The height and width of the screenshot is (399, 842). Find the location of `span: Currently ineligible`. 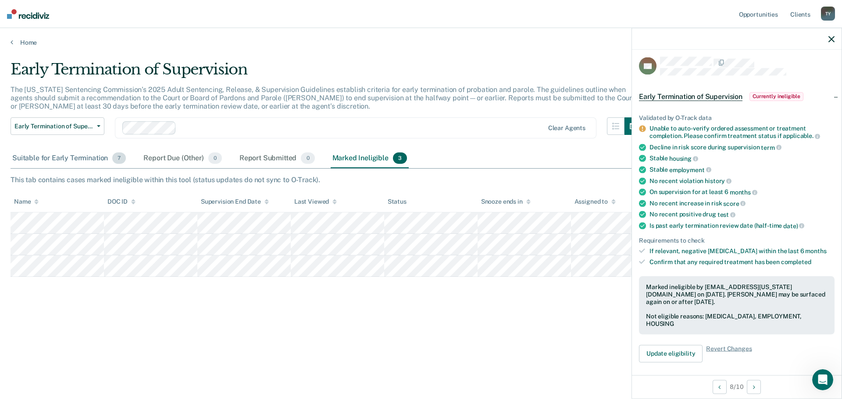

span: Currently ineligible is located at coordinates (776, 96).